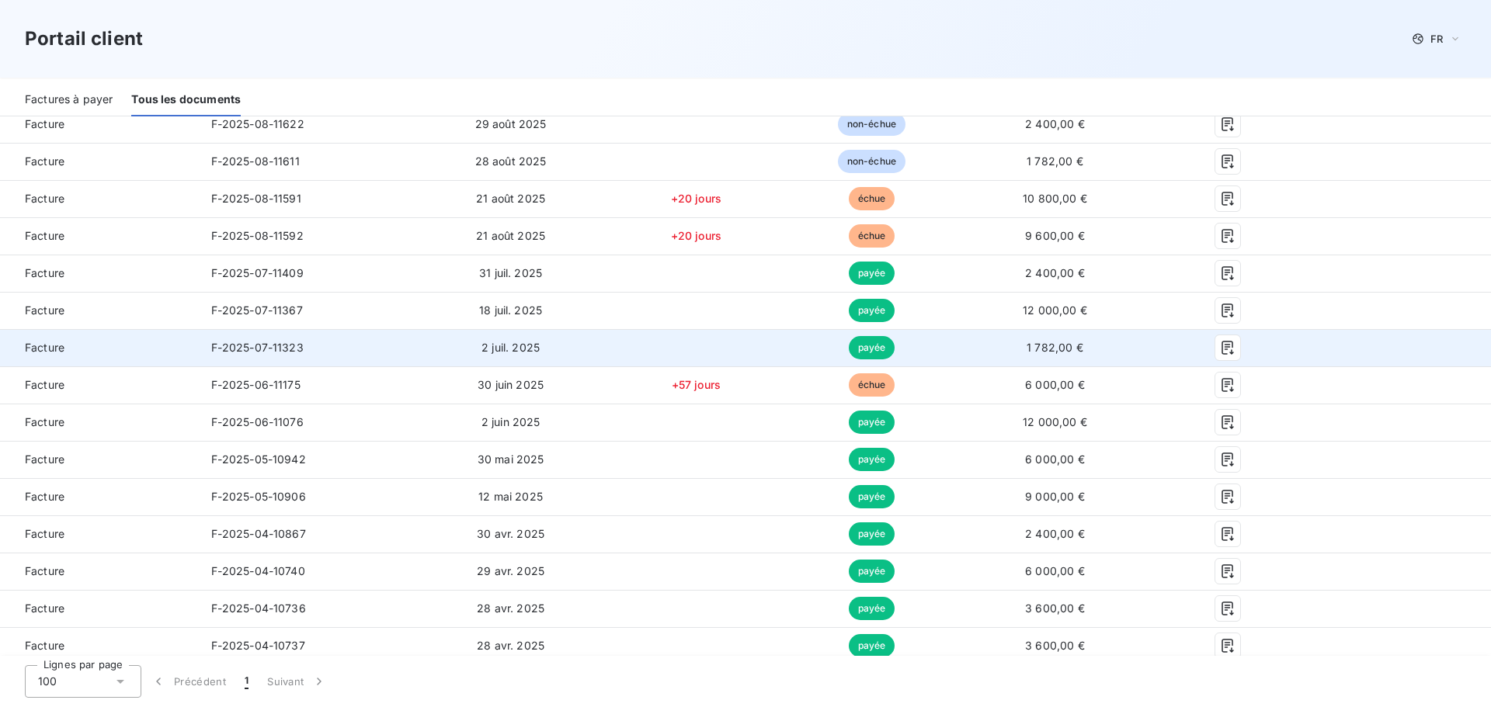 The image size is (1491, 707). Describe the element at coordinates (257, 422) in the screenshot. I see `span: F-2025-06-11076` at that location.